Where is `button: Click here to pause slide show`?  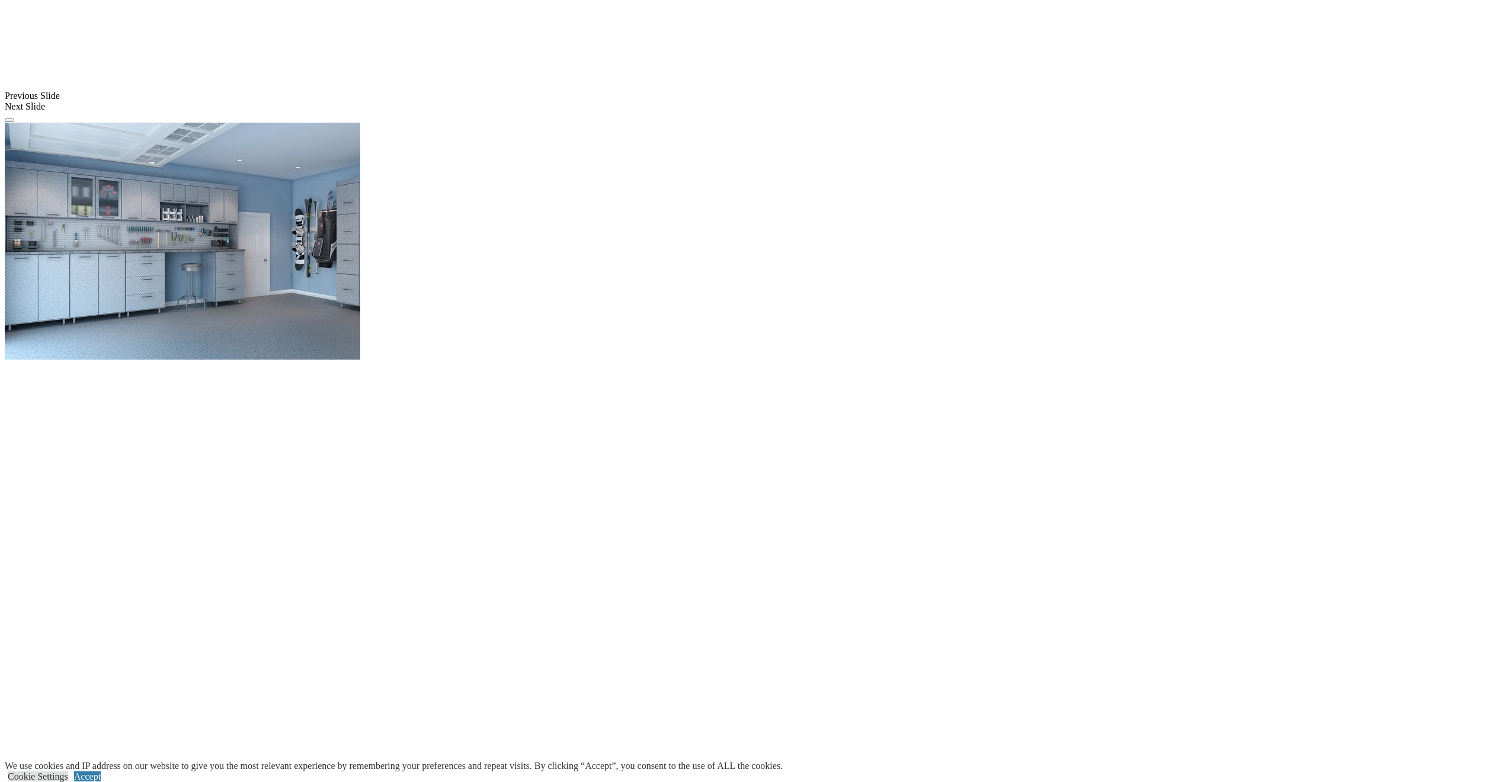
button: Click here to pause slide show is located at coordinates (9, 120).